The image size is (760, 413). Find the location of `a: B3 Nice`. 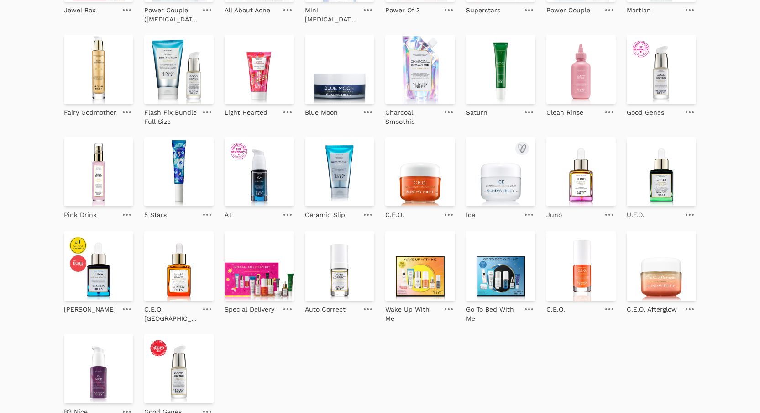

a: B3 Nice is located at coordinates (99, 368).